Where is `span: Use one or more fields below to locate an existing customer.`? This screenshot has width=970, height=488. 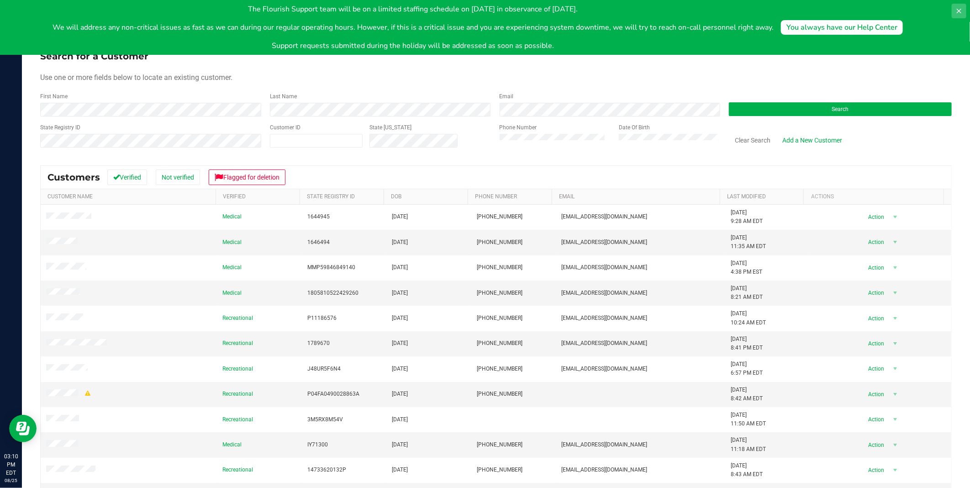 span: Use one or more fields below to locate an existing customer. is located at coordinates (136, 77).